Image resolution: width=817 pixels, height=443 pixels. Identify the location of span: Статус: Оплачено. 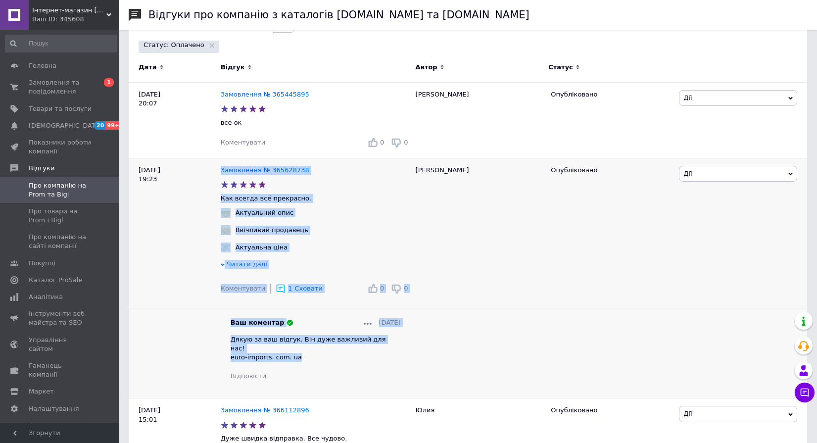
(174, 45).